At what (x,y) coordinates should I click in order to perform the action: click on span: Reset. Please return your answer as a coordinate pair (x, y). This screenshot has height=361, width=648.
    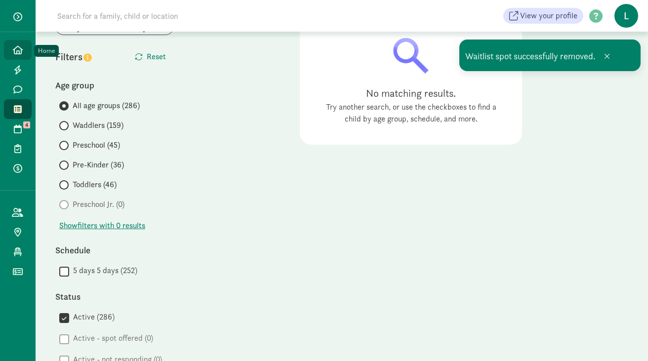
    Looking at the image, I should click on (156, 57).